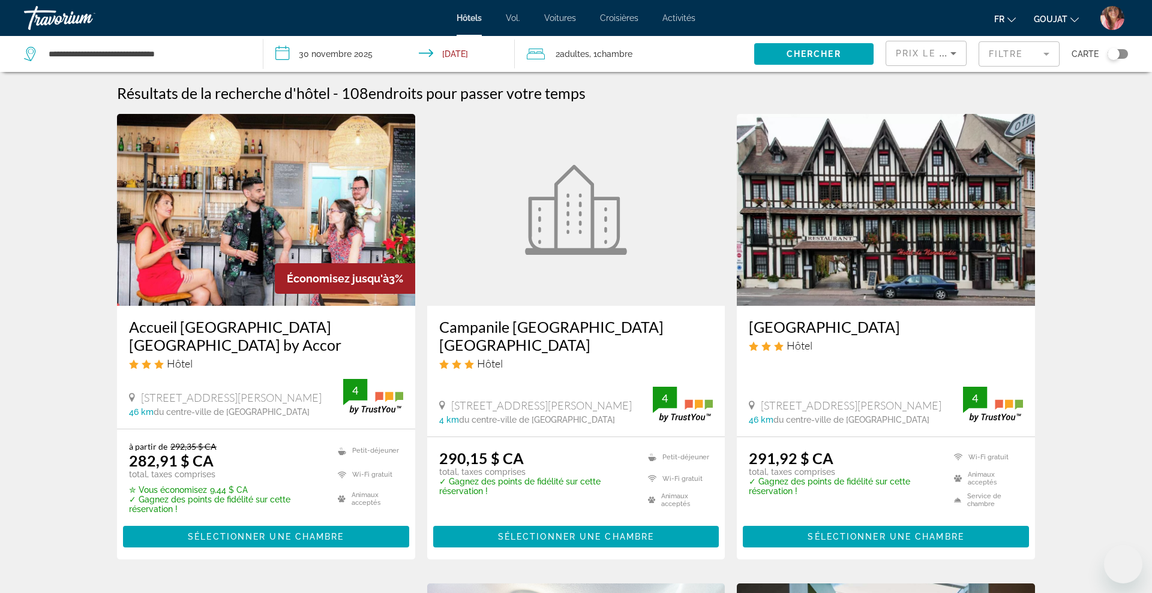  I want to click on a: Travorium, so click(84, 18).